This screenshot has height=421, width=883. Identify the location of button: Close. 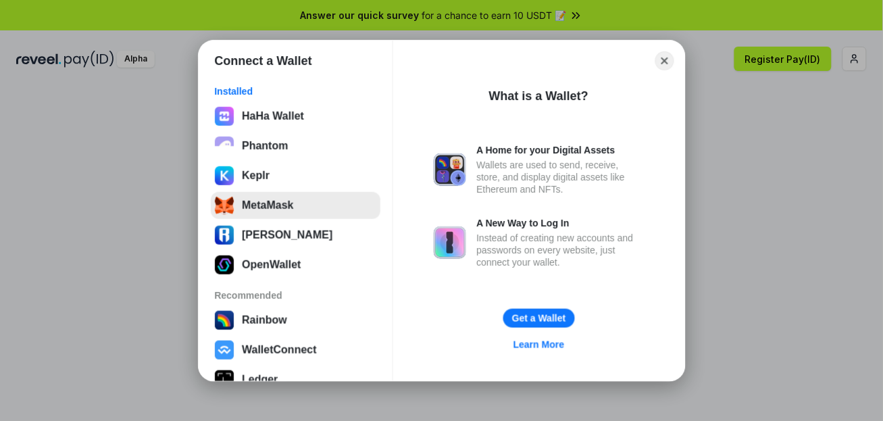
(665, 61).